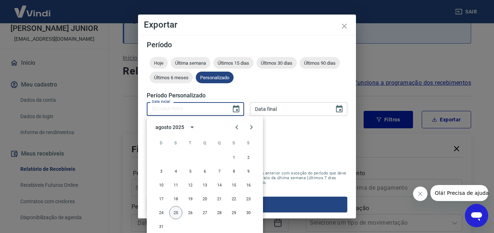 The image size is (494, 233). Describe the element at coordinates (219, 185) in the screenshot. I see `button: 14` at that location.